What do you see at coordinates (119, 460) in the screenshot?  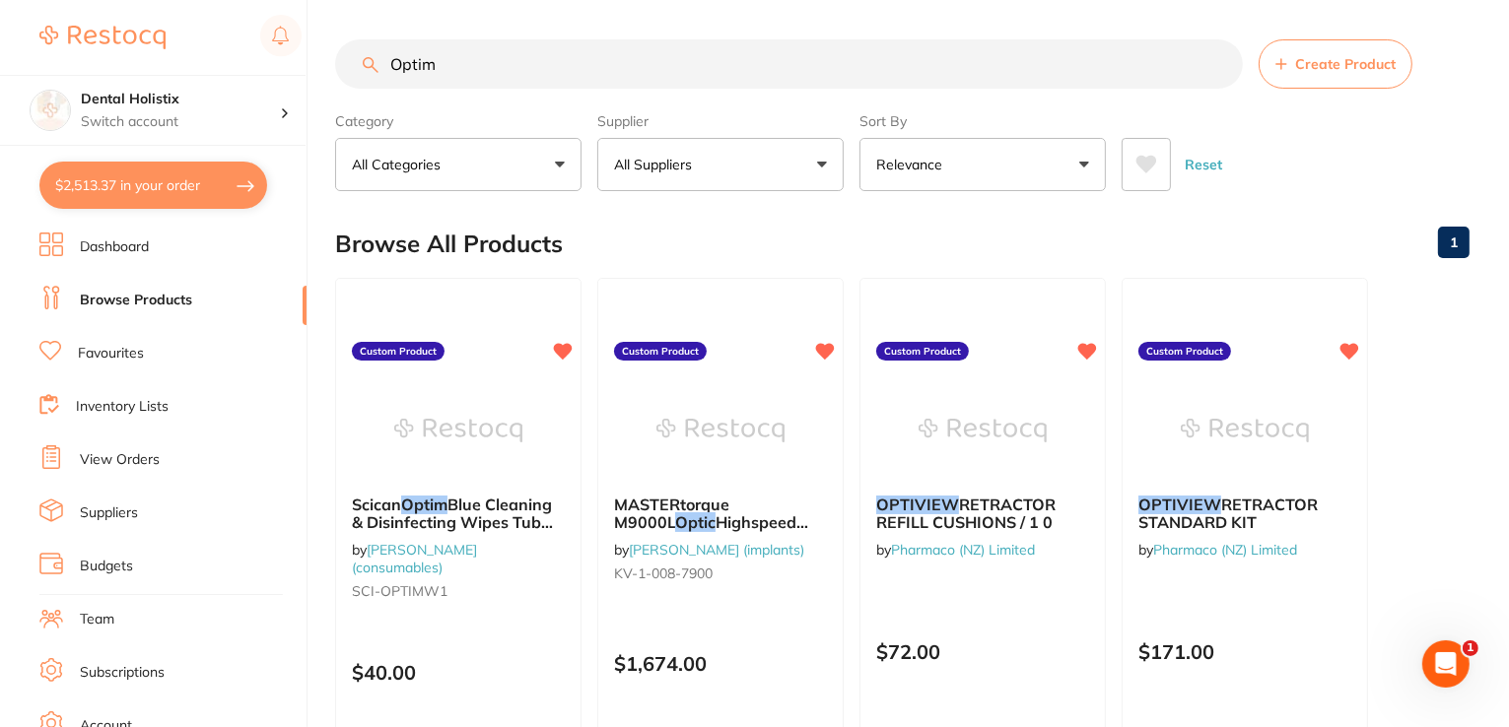 I see `a: View Orders` at bounding box center [119, 460].